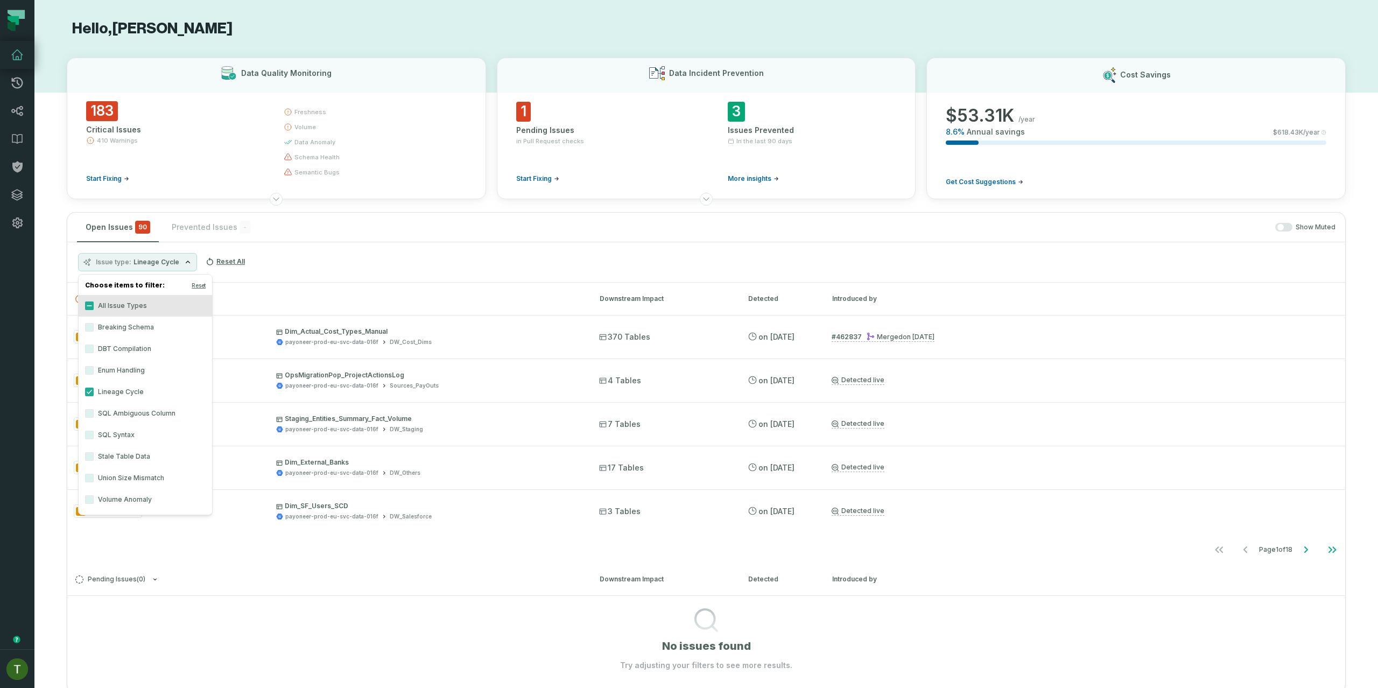 The height and width of the screenshot is (688, 1378). I want to click on div: DW_Others, so click(405, 473).